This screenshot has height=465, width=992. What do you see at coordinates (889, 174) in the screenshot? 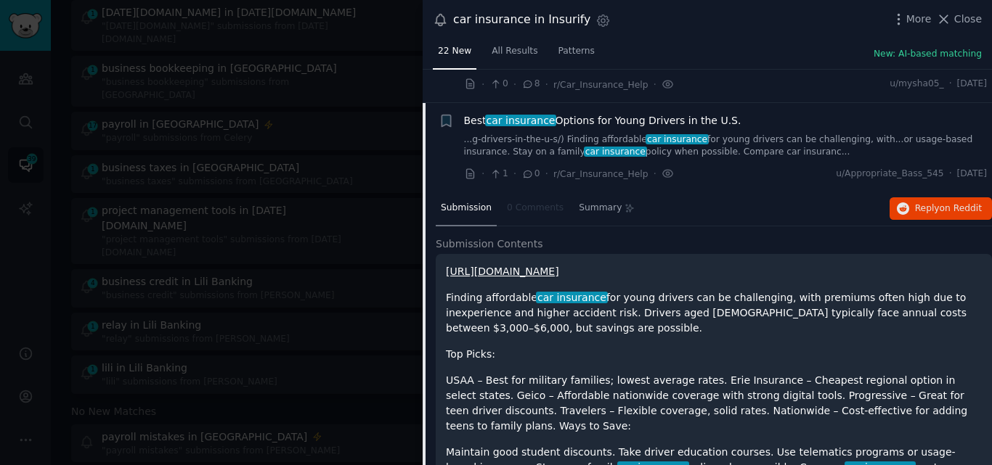
I see `span: u/Appropriate_Bass_545` at bounding box center [889, 174].